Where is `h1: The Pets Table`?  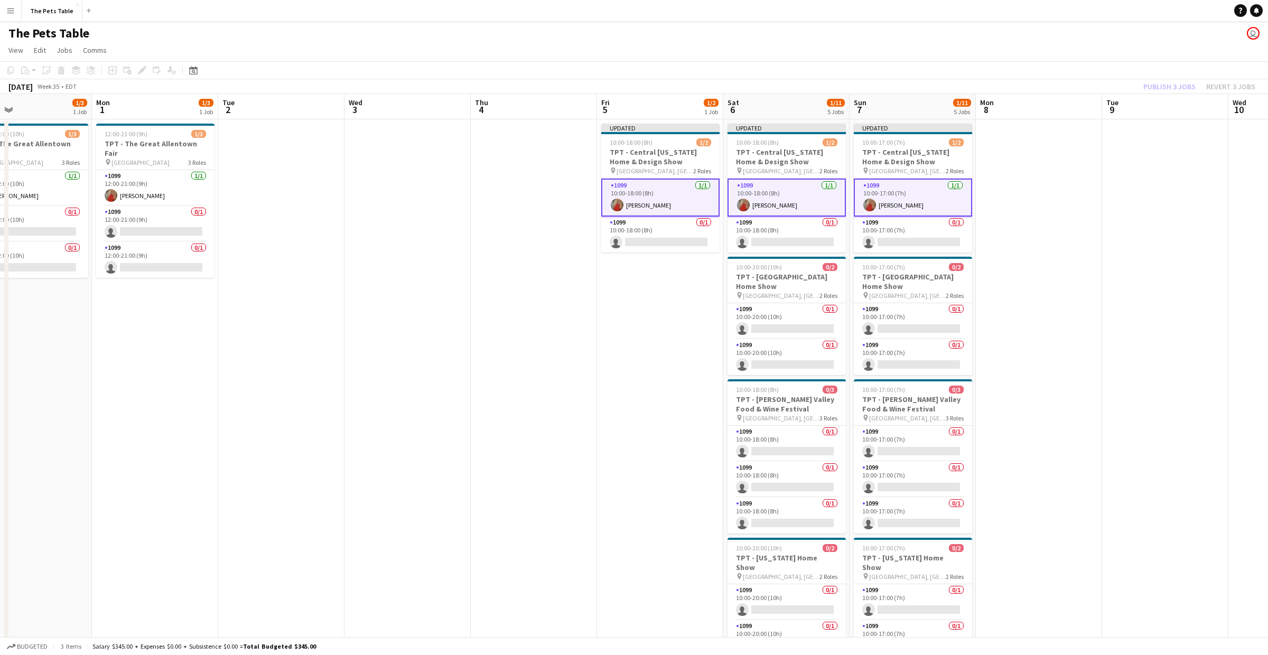 h1: The Pets Table is located at coordinates (49, 33).